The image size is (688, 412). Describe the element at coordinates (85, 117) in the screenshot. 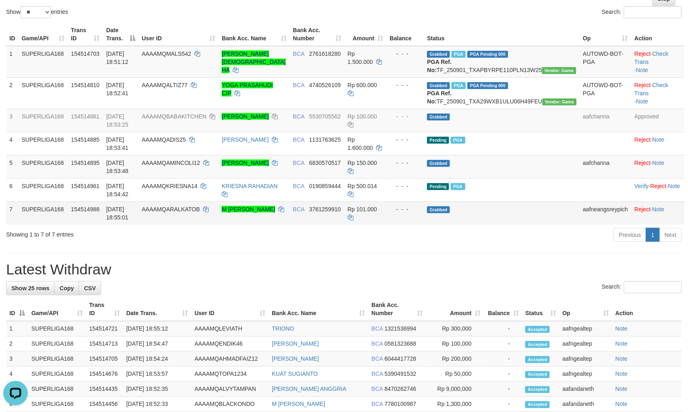

I see `span: 154514861` at that location.